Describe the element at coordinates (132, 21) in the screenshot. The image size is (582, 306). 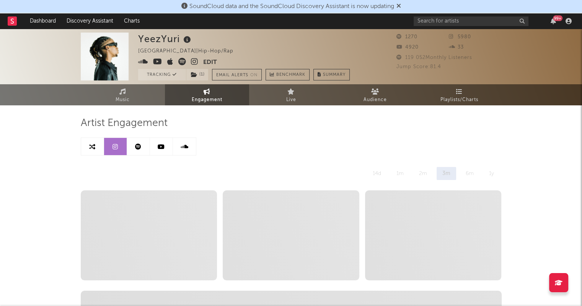
I see `a: Charts` at that location.